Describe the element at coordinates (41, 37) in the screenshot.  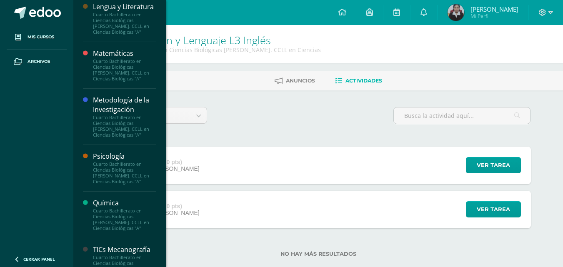
I see `span: Mis cursos` at that location.